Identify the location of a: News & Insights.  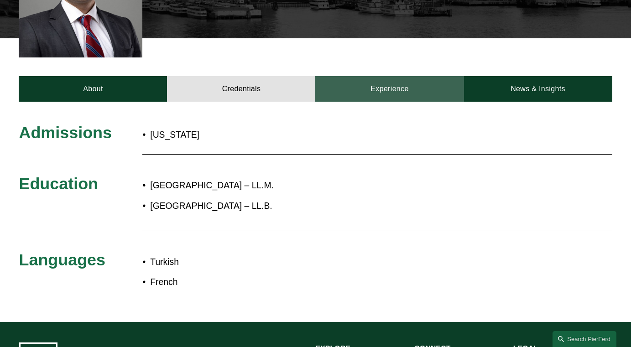
(538, 89).